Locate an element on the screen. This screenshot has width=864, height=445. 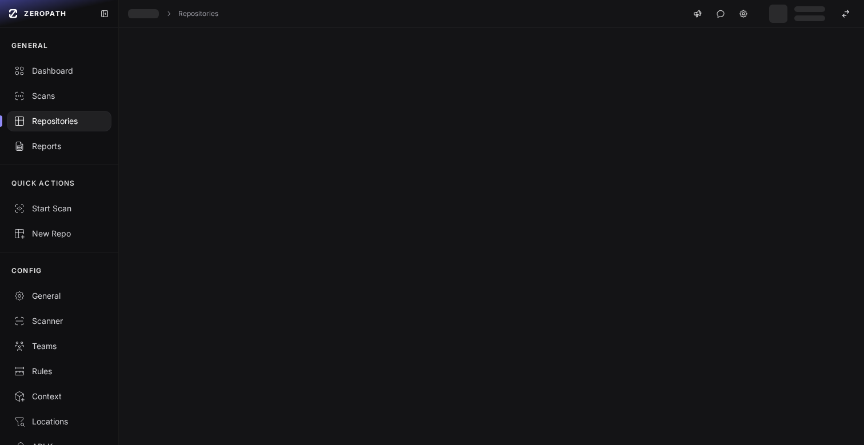
a: ZEROPATH is located at coordinates (47, 14).